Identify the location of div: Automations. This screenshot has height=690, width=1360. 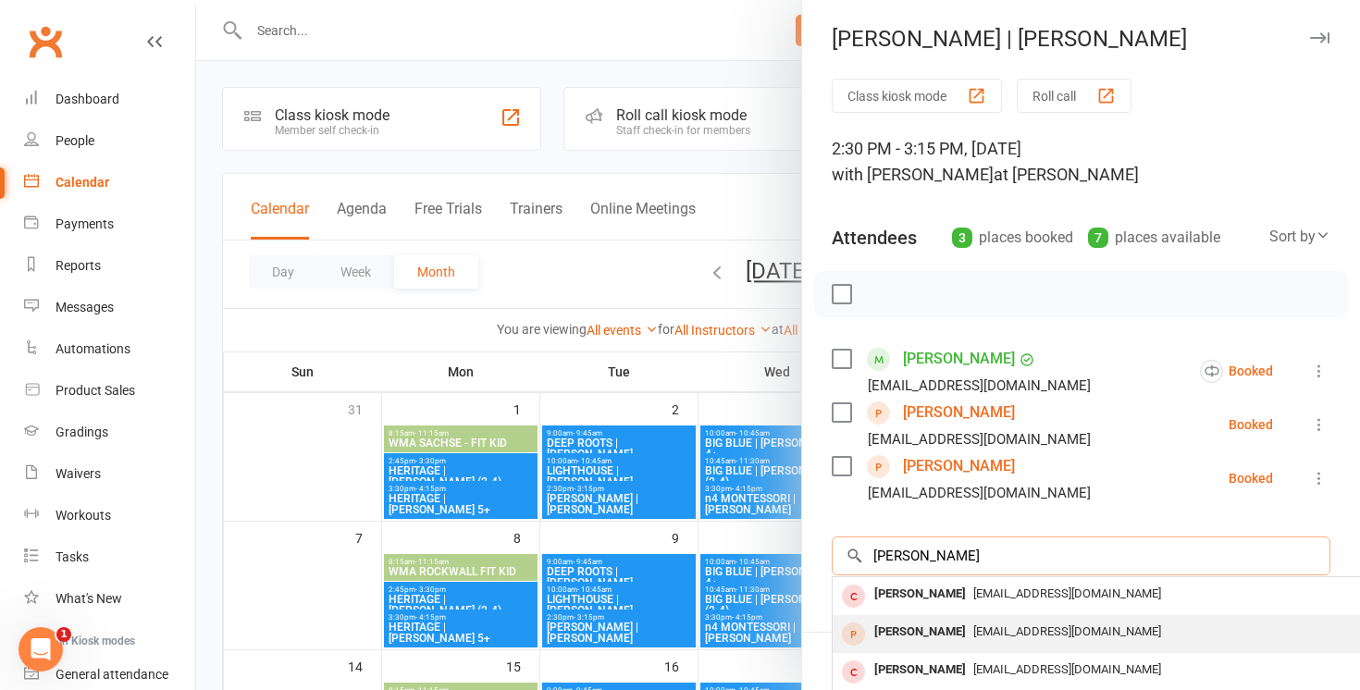
(93, 349).